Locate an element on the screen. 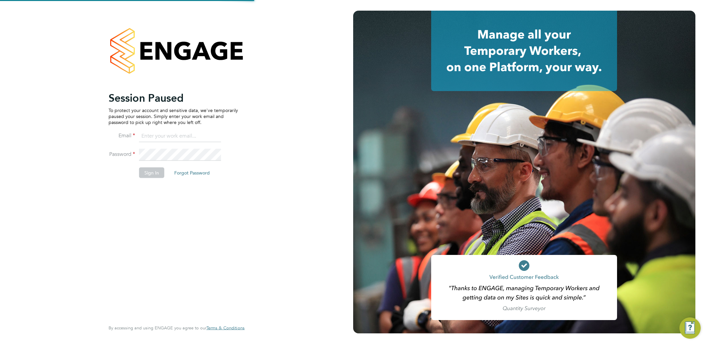  h2: Session Paused is located at coordinates (173, 98).